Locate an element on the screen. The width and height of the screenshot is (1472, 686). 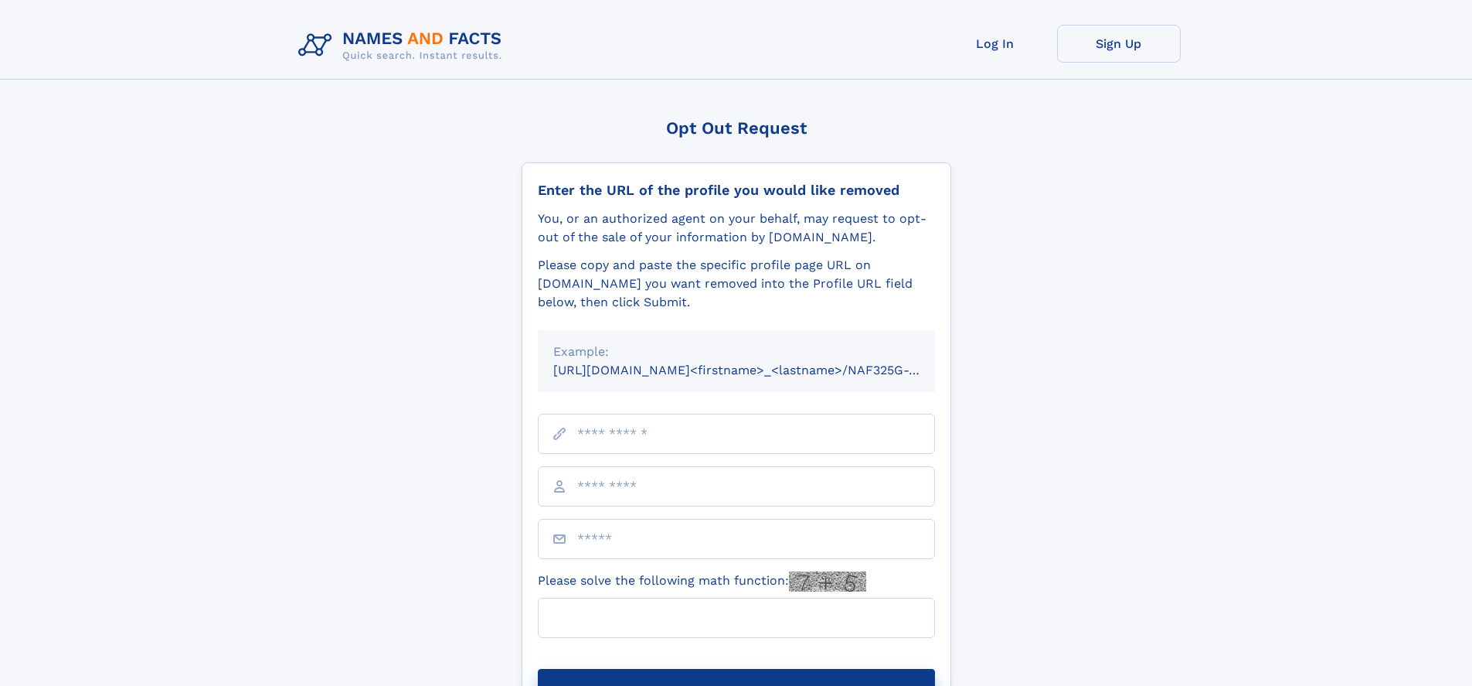
a: Log In is located at coordinates (996, 43).